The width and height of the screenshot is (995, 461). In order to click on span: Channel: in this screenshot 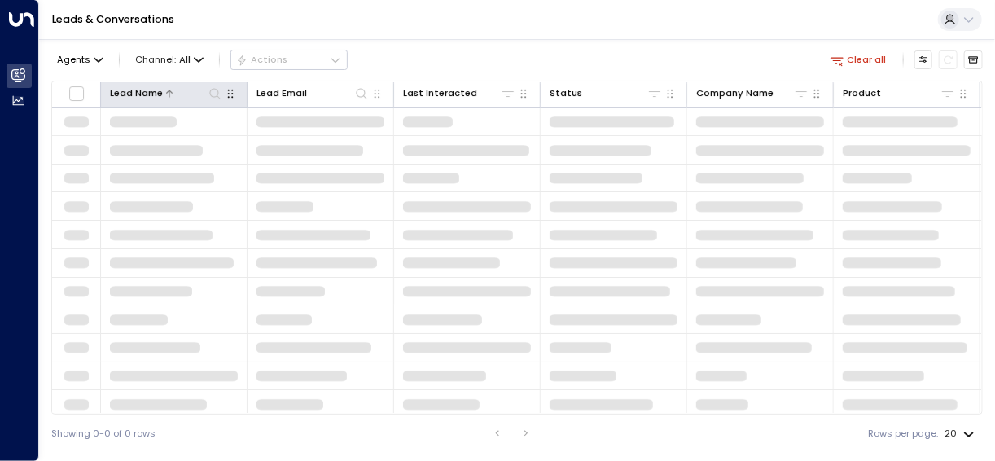, I will do `click(168, 59)`.